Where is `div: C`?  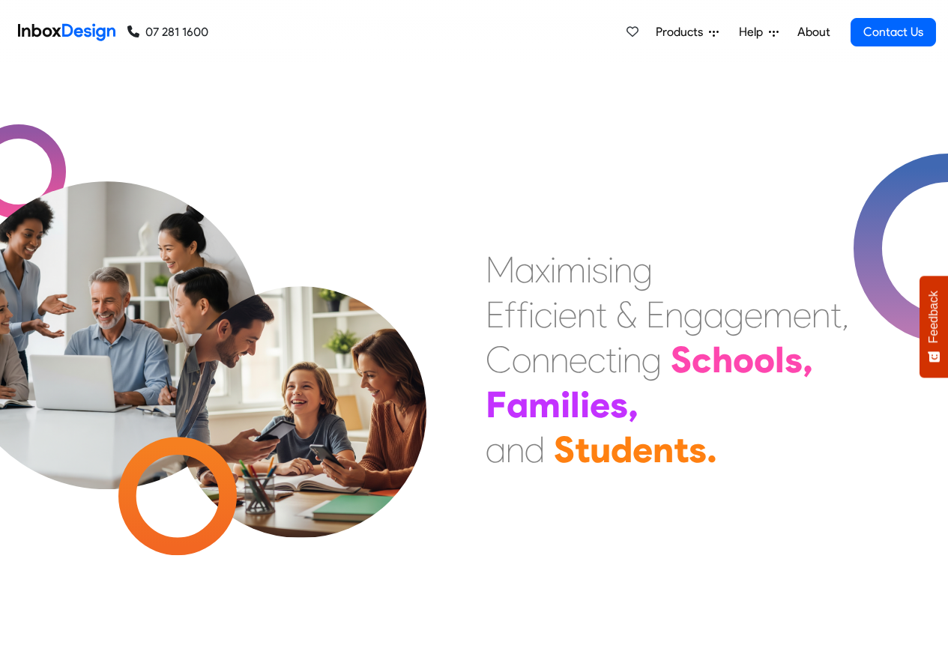
div: C is located at coordinates (498, 360).